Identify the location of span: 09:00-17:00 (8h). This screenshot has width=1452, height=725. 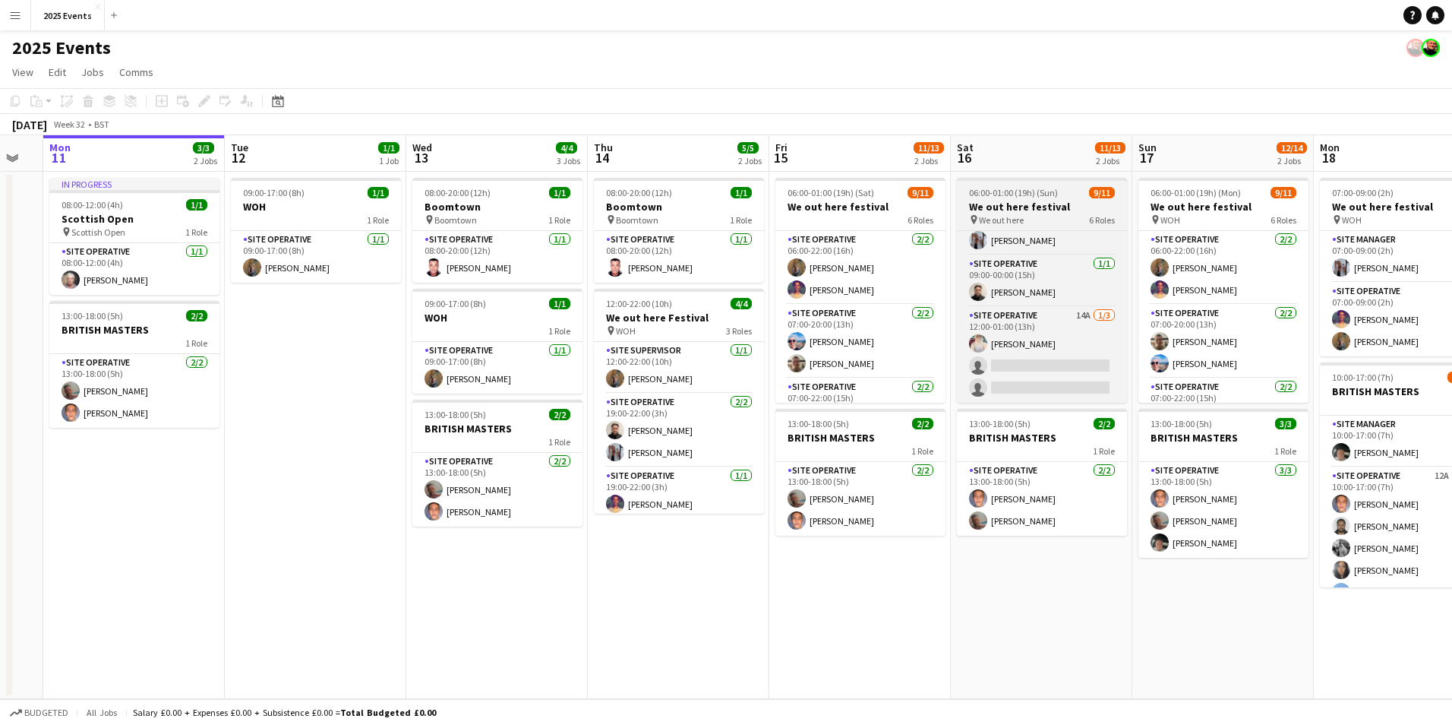
(455, 303).